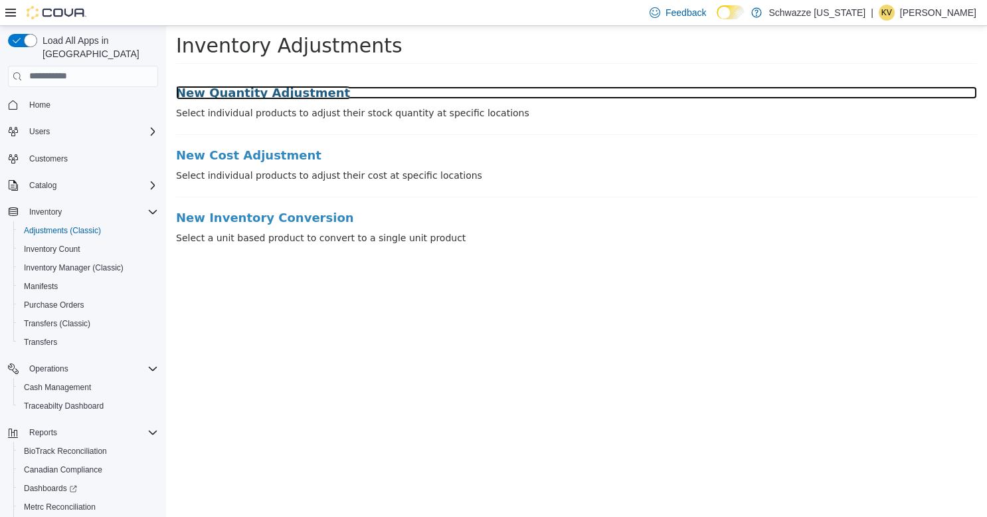 Image resolution: width=987 pixels, height=517 pixels. I want to click on button: Traceabilty Dashboard, so click(88, 406).